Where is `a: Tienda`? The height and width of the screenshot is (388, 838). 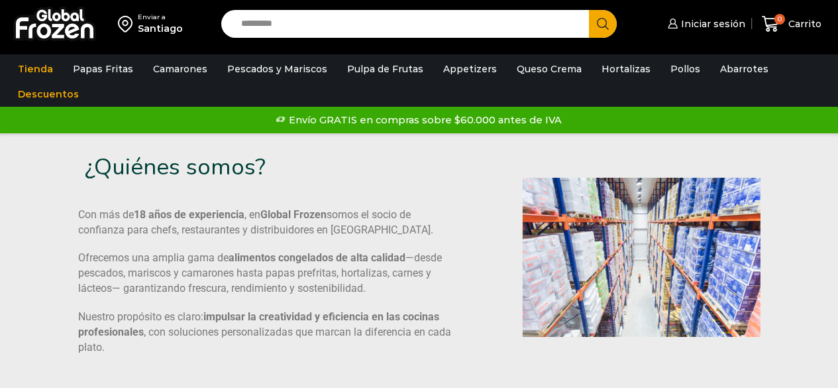
a: Tienda is located at coordinates (35, 69).